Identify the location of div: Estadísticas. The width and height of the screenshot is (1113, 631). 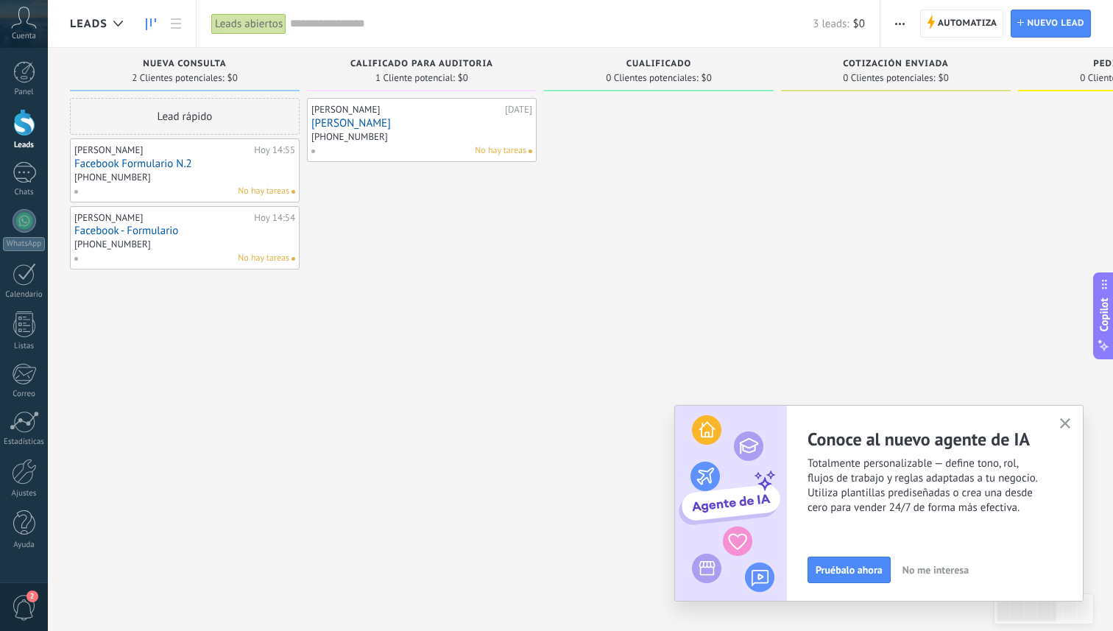
(24, 442).